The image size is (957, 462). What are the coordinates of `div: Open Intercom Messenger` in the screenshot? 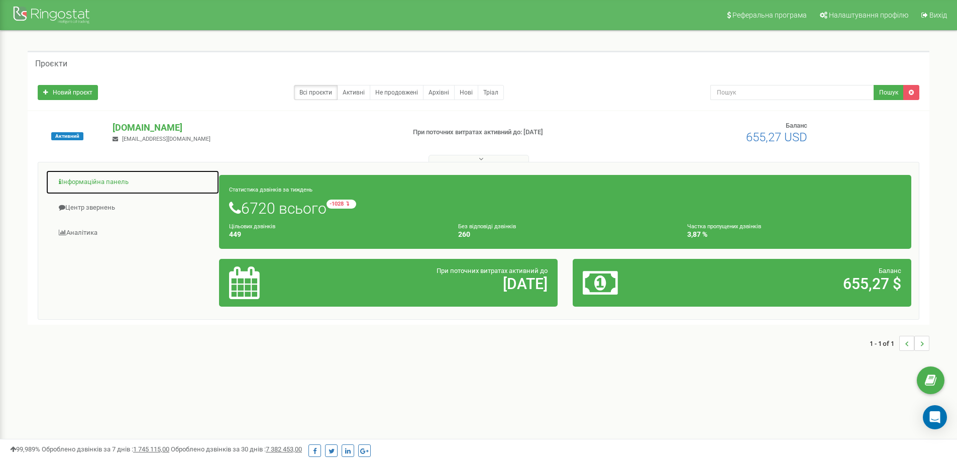 It's located at (935, 417).